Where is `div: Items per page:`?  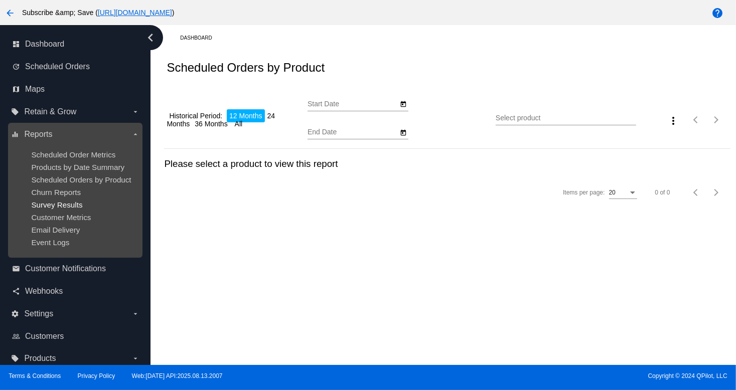 div: Items per page: is located at coordinates (583, 193).